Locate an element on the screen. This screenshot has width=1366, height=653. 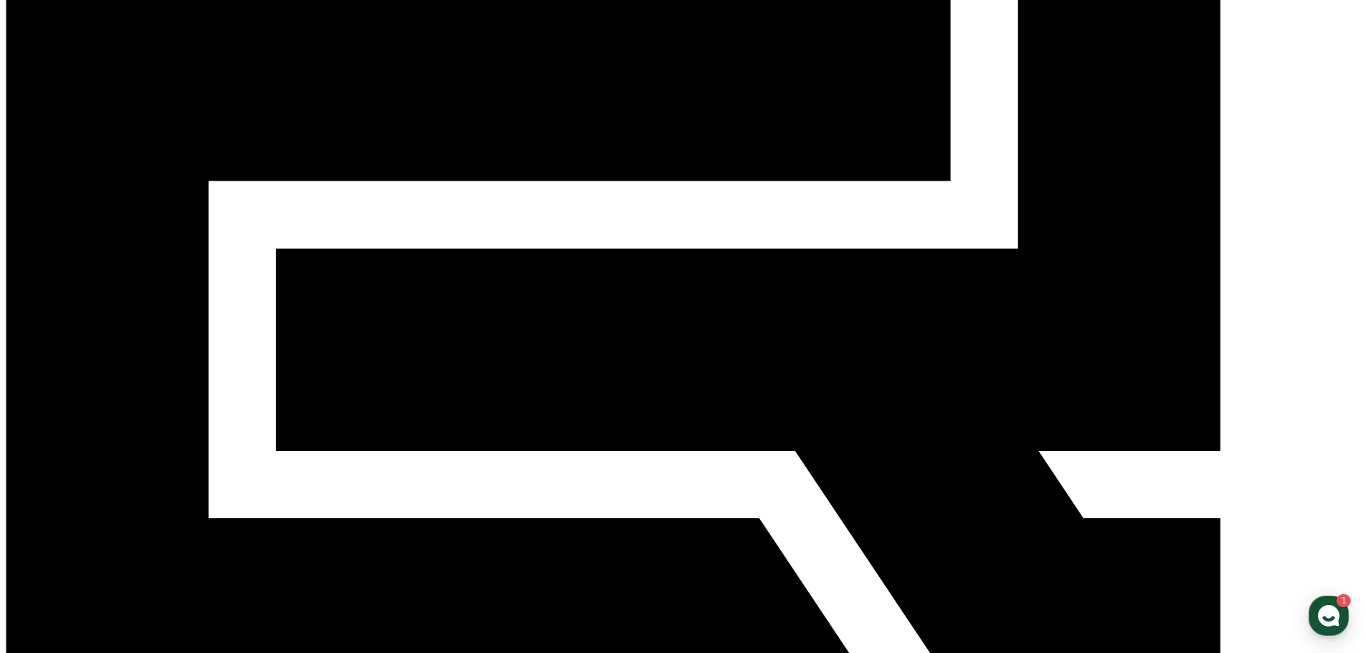
a: 홈 is located at coordinates (49, 472).